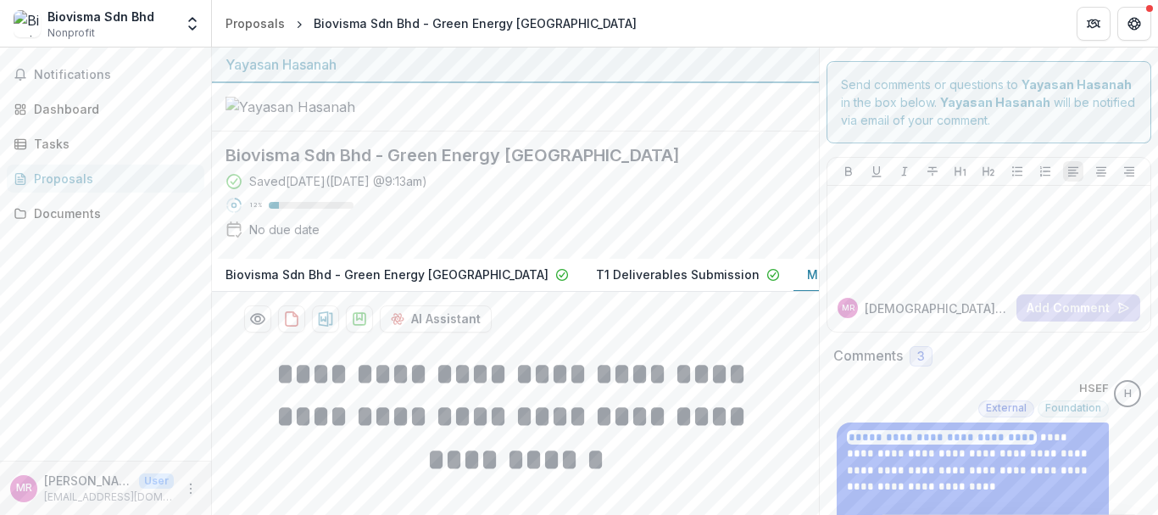 Image resolution: width=1158 pixels, height=515 pixels. I want to click on div: Dashboard, so click(112, 109).